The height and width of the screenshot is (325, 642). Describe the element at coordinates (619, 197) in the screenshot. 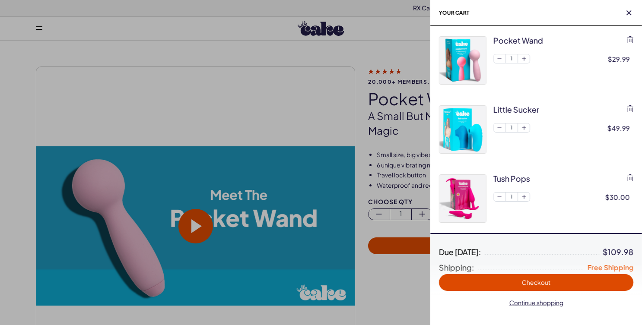

I see `div: $30.00` at that location.